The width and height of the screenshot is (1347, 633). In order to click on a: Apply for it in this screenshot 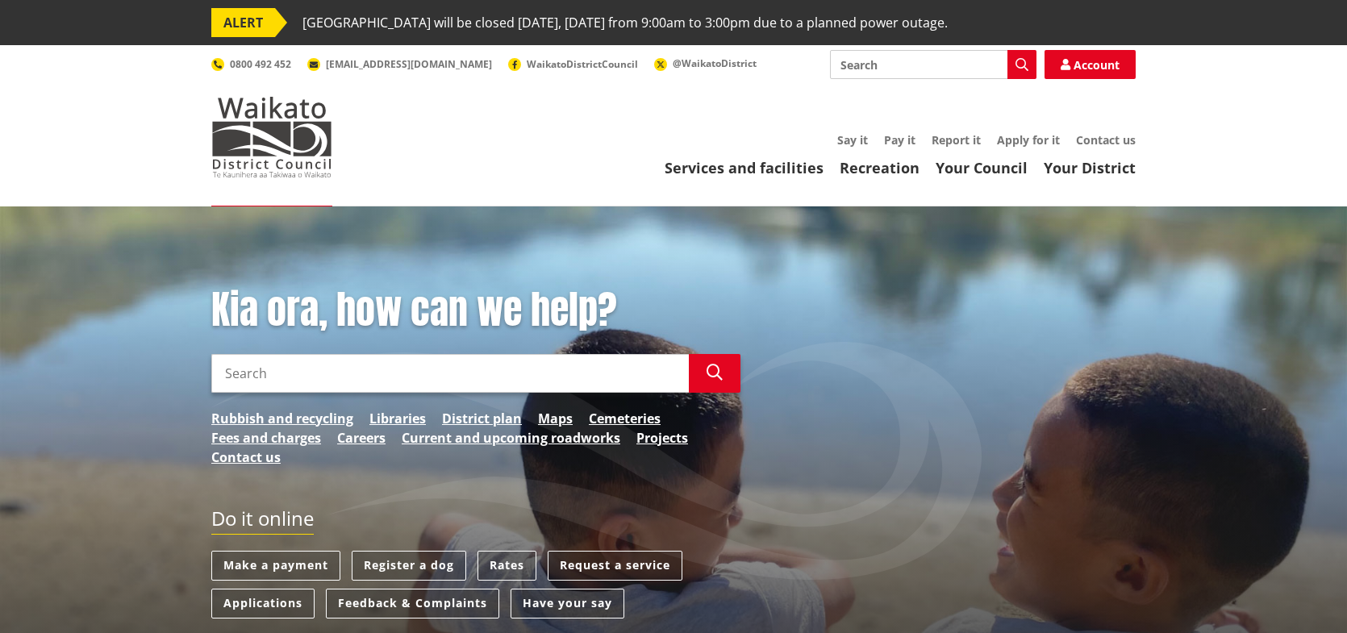, I will do `click(1029, 140)`.